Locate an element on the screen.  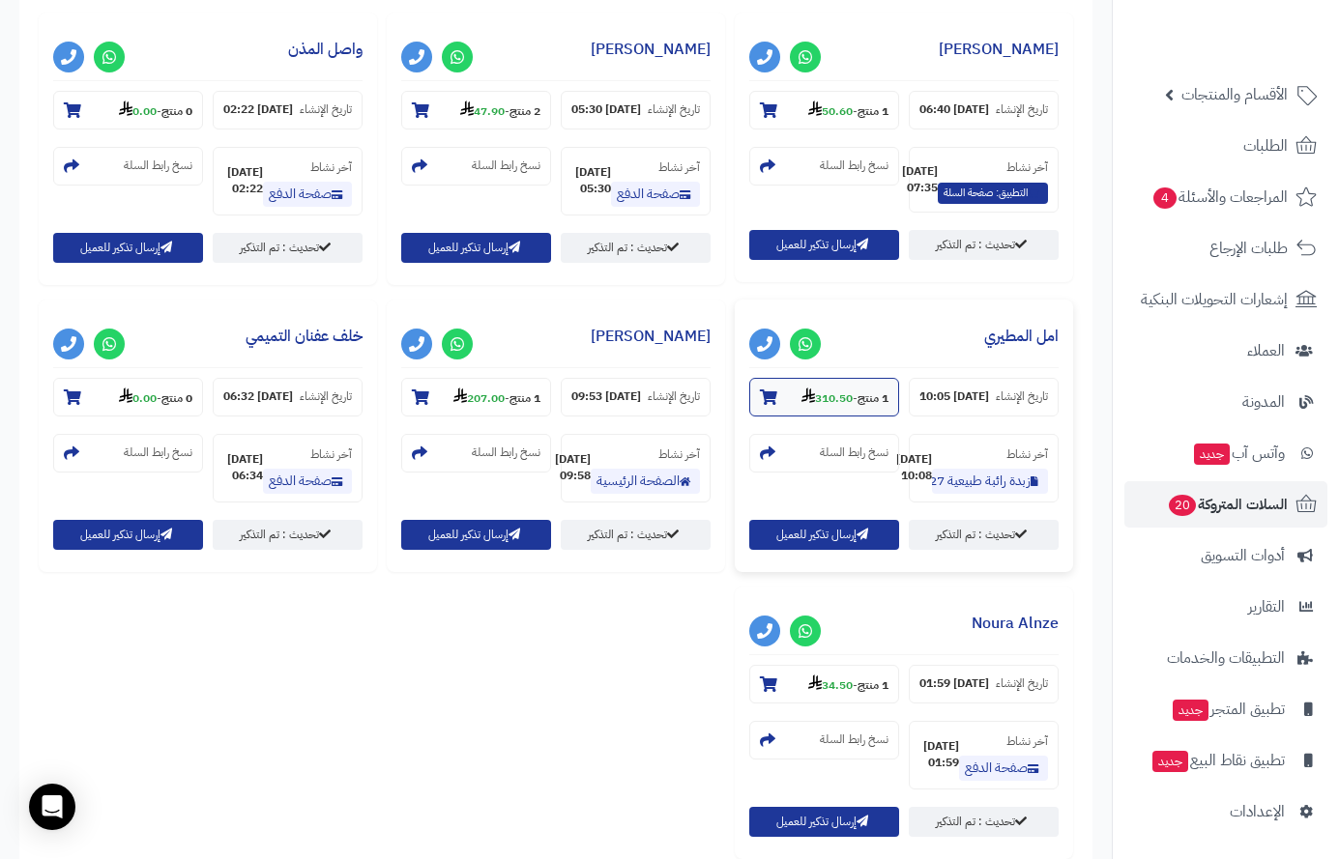
span: التقارير is located at coordinates (1266, 607).